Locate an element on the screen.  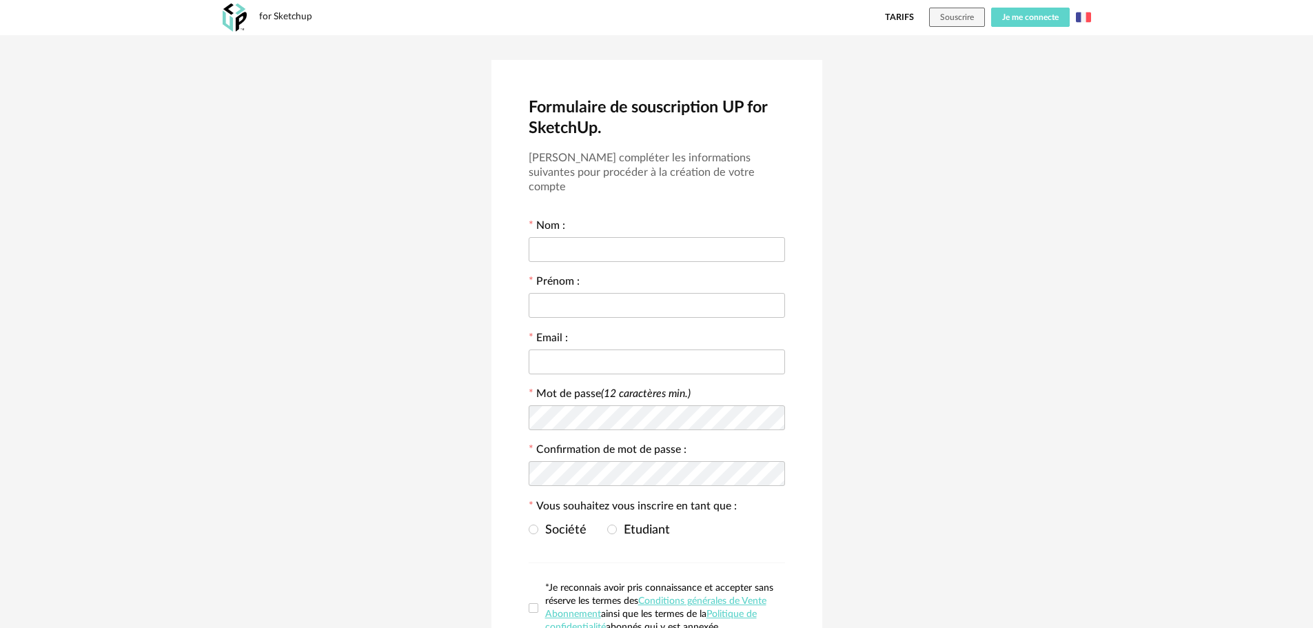
a: Je me connecte is located at coordinates (1031, 17).